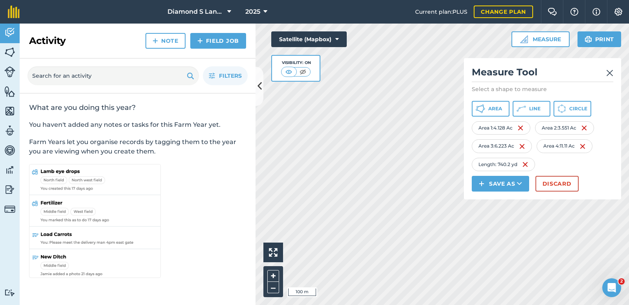  What do you see at coordinates (503, 165) in the screenshot?
I see `div: Length : 740.2 yd` at bounding box center [503, 165].